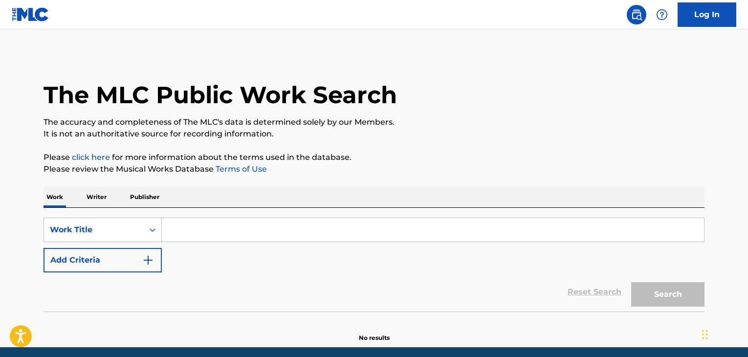 Image resolution: width=748 pixels, height=357 pixels. Describe the element at coordinates (96, 197) in the screenshot. I see `p: Writer` at that location.